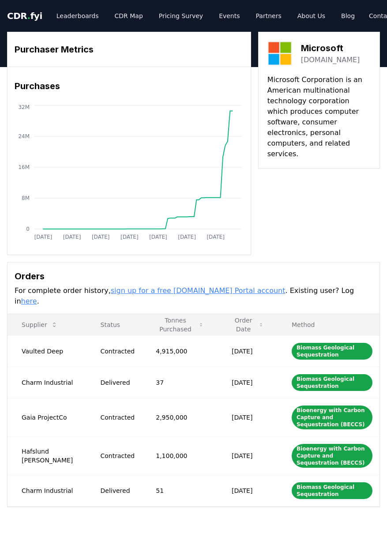 This screenshot has width=387, height=552. What do you see at coordinates (47, 351) in the screenshot?
I see `td: Vaulted Deep` at bounding box center [47, 351].